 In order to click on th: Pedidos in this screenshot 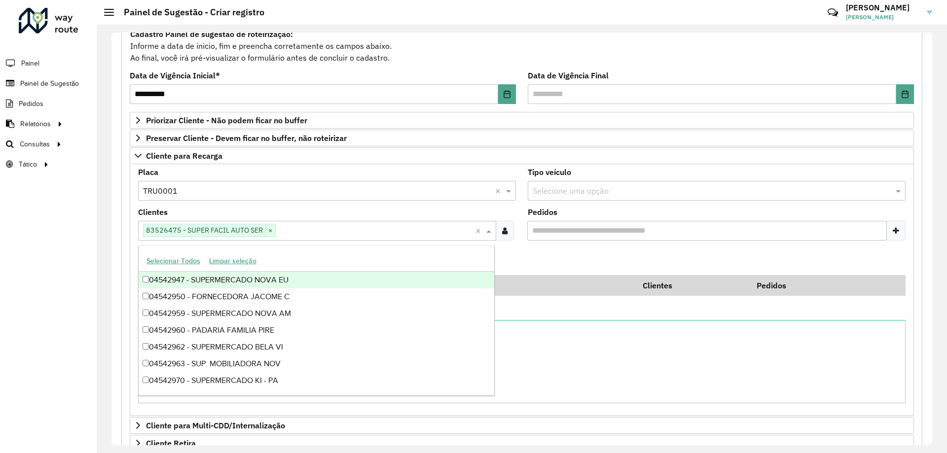, I will do `click(807, 286)`.